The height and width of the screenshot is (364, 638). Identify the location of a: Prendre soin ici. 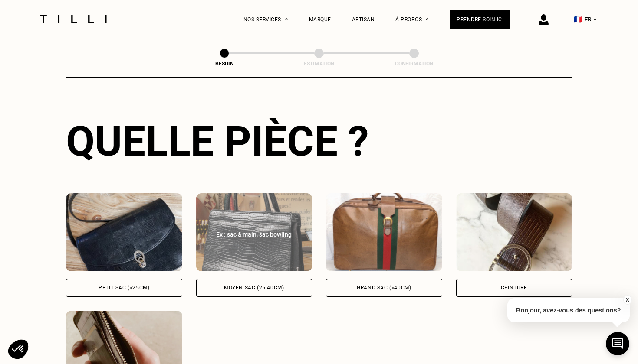
(480, 20).